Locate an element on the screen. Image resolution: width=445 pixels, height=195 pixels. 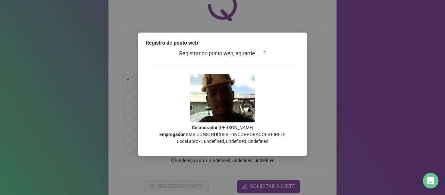
img: 9k= is located at coordinates (223, 98).